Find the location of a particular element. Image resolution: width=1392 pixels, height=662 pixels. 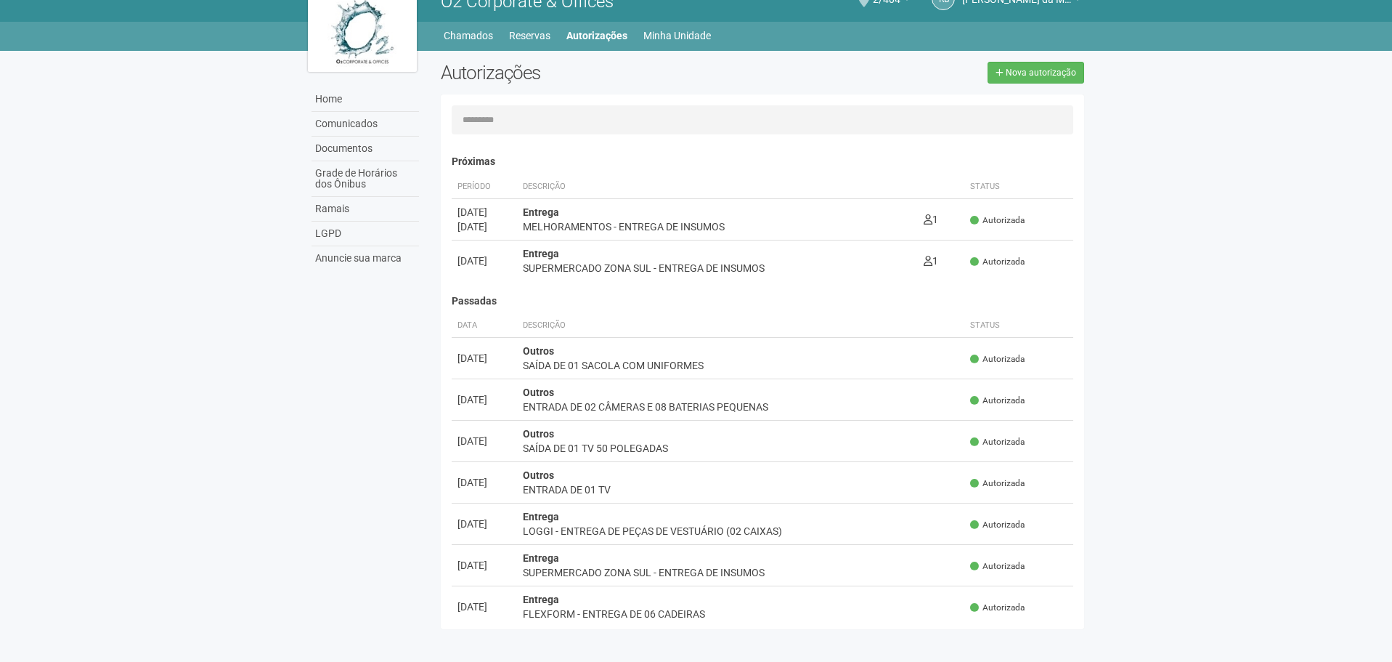

a: Home is located at coordinates (365, 99).